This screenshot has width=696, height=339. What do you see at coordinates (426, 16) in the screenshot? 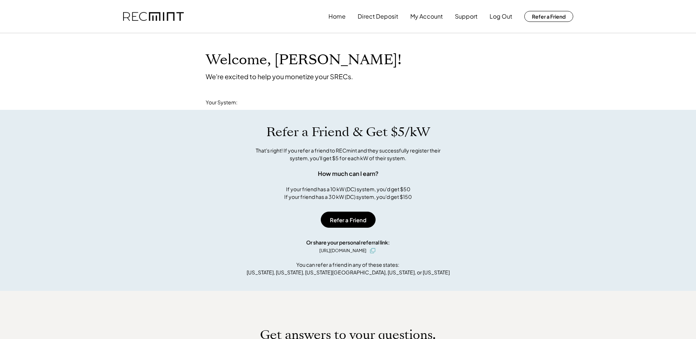
I see `button: My Account` at bounding box center [426, 16].